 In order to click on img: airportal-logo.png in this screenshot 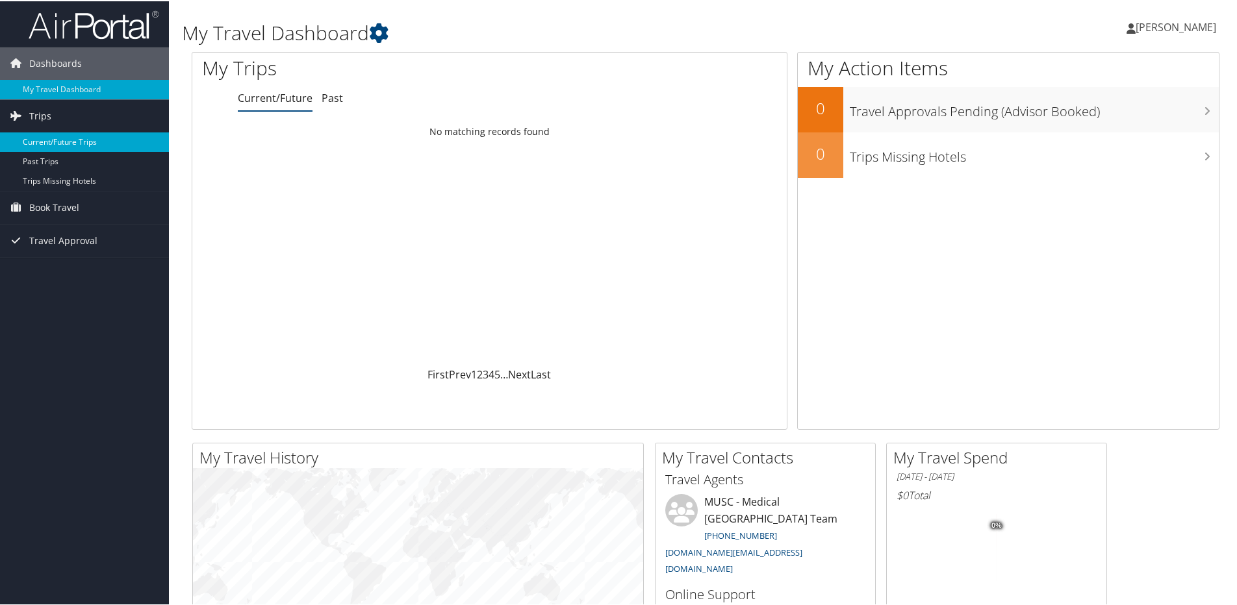, I will do `click(94, 23)`.